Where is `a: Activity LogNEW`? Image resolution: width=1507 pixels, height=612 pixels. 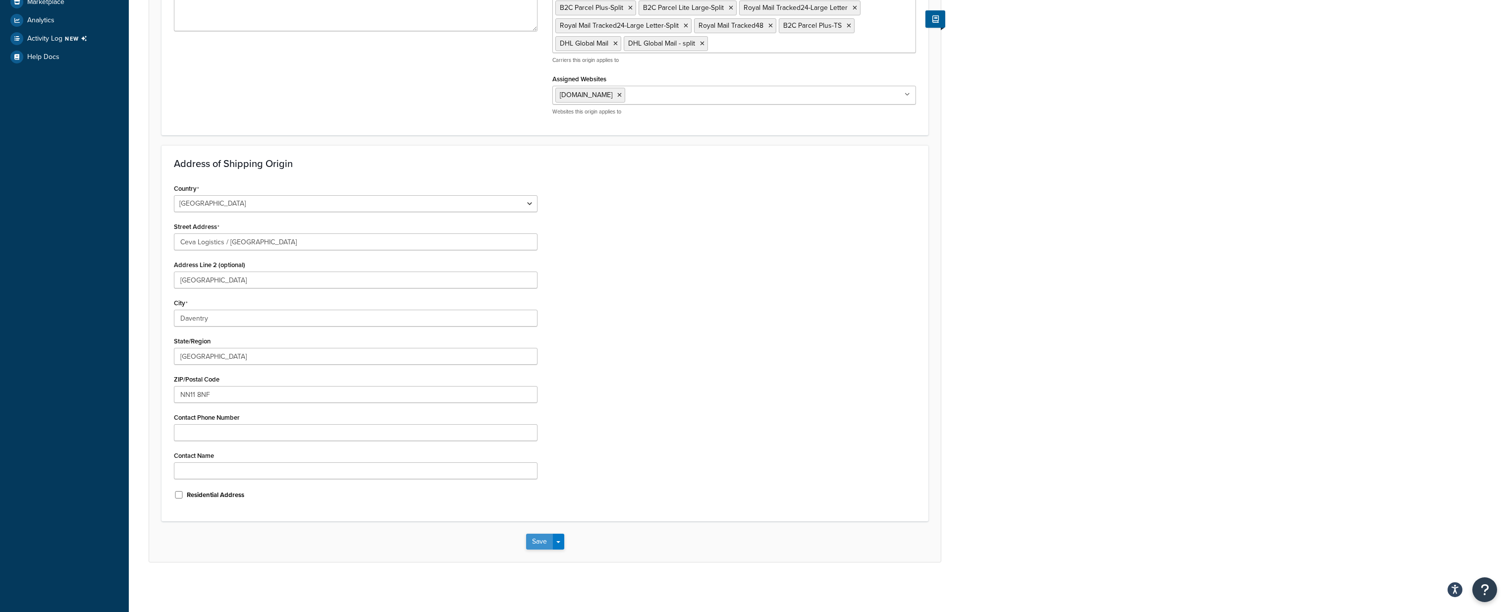
a: Activity LogNEW is located at coordinates (64, 39).